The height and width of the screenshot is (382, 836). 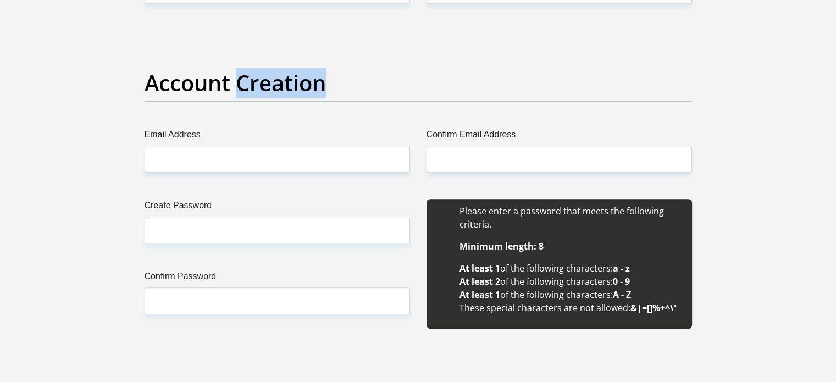 What do you see at coordinates (277, 159) in the screenshot?
I see `input: Email Address` at bounding box center [277, 159].